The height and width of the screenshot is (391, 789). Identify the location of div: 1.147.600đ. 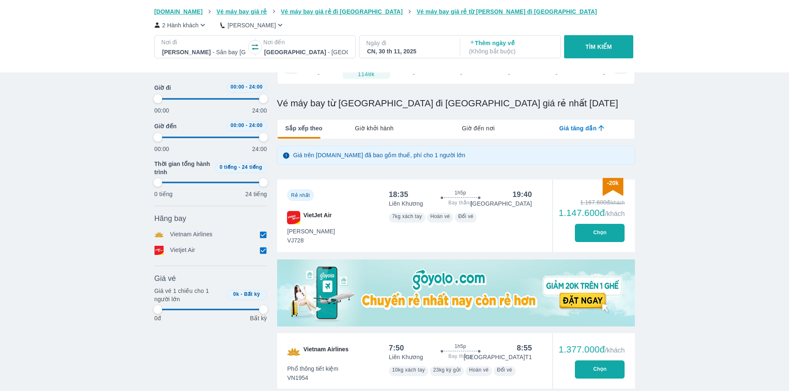
(591, 213).